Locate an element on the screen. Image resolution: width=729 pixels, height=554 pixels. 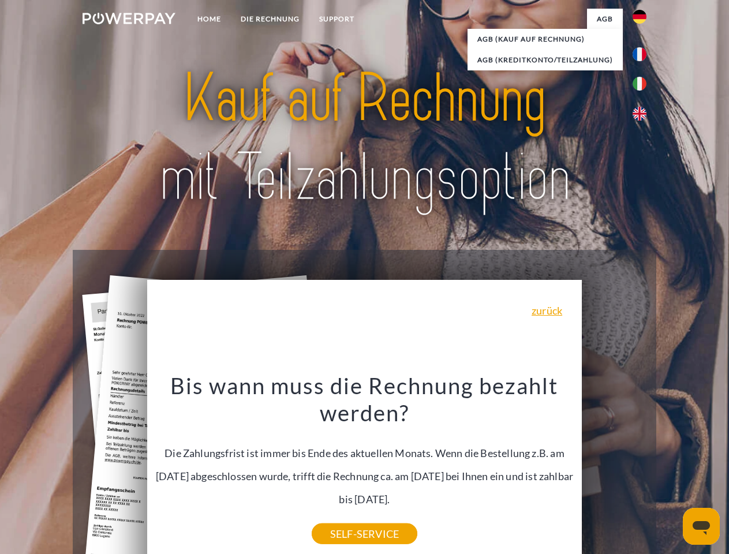
a: SUPPORT is located at coordinates (337, 19).